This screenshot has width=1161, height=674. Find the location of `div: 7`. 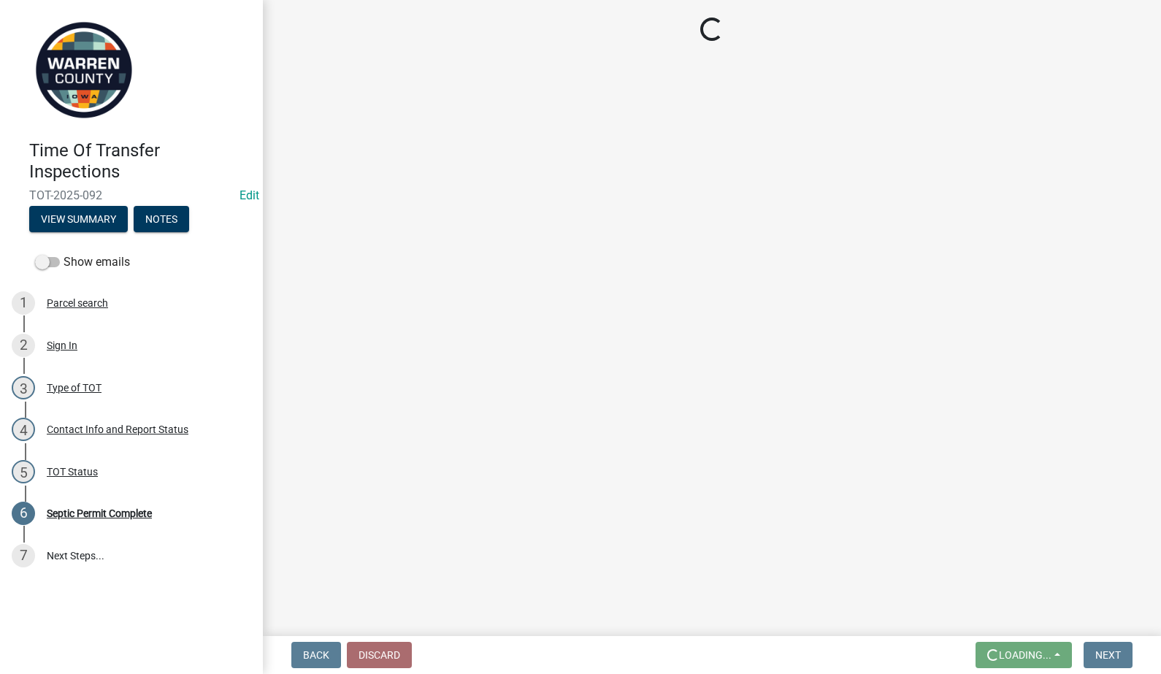

div: 7 is located at coordinates (23, 556).